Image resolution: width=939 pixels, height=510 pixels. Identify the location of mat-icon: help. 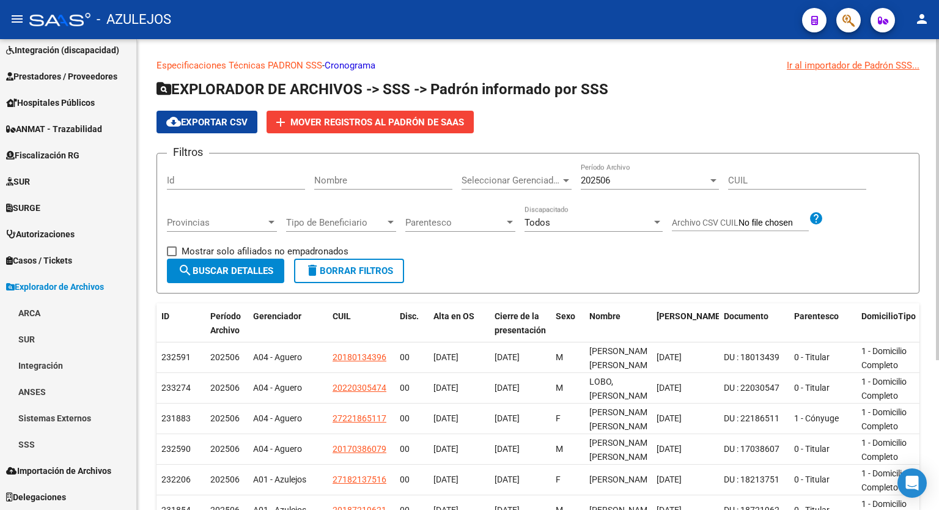
(816, 218).